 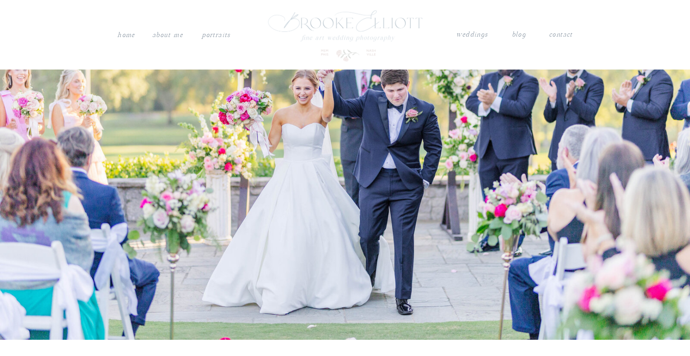 What do you see at coordinates (472, 35) in the screenshot?
I see `a: weddings` at bounding box center [472, 35].